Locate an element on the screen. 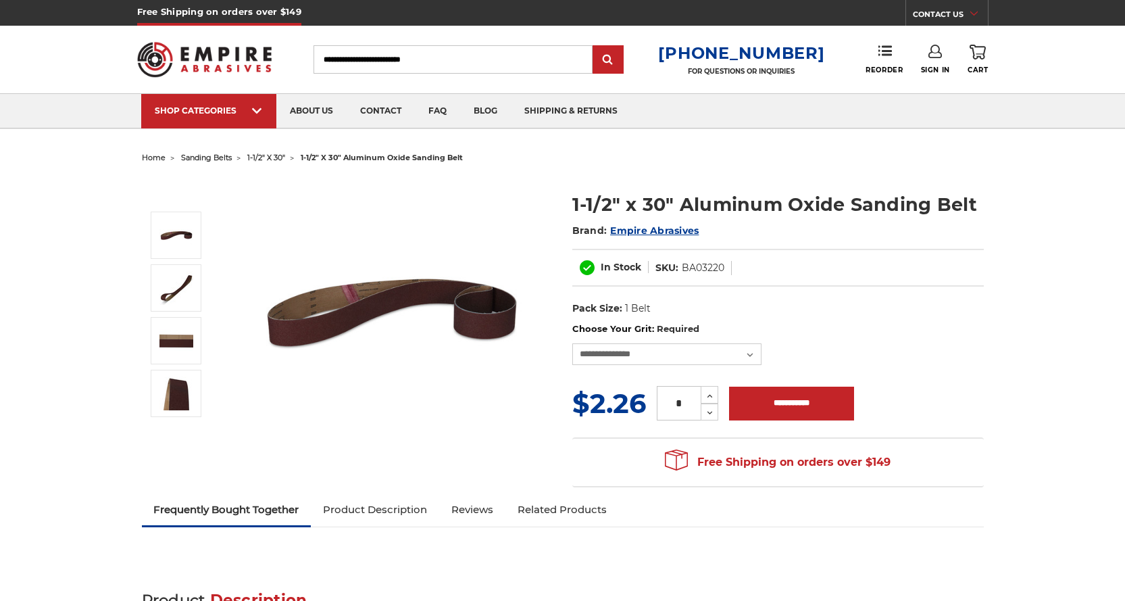 Image resolution: width=1125 pixels, height=601 pixels. a: contact is located at coordinates (380, 111).